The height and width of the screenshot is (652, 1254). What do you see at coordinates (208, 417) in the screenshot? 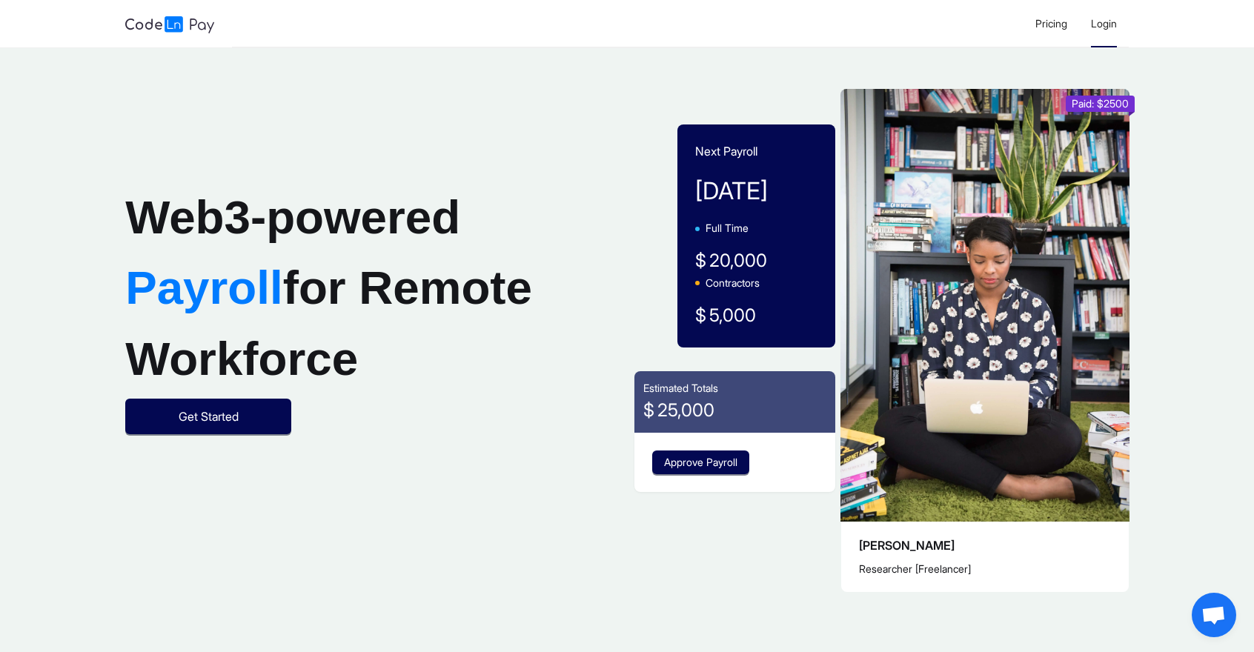
I see `button: Get Started` at bounding box center [208, 417].